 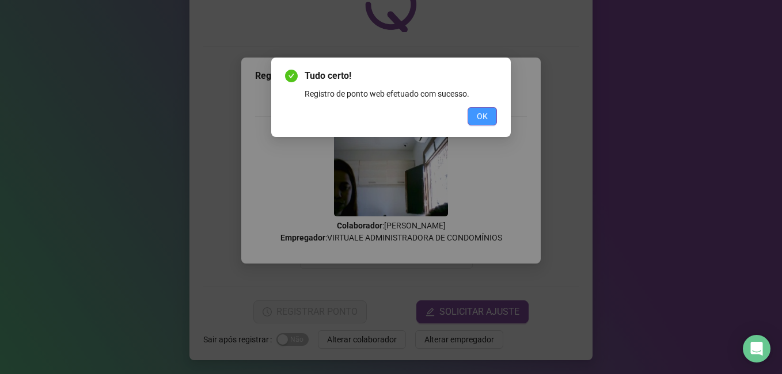 I want to click on span: OK, so click(x=482, y=116).